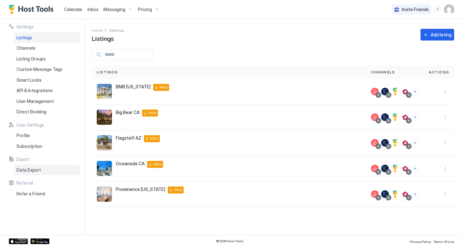  Describe the element at coordinates (47, 80) in the screenshot. I see `a: Smart Locks` at that location.